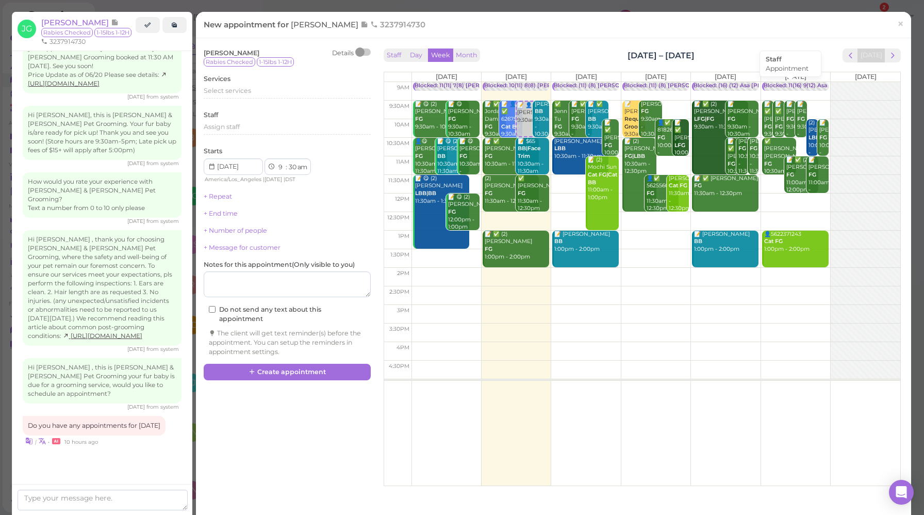 This screenshot has width=924, height=515. I want to click on span: 4:30pm, so click(399, 366).